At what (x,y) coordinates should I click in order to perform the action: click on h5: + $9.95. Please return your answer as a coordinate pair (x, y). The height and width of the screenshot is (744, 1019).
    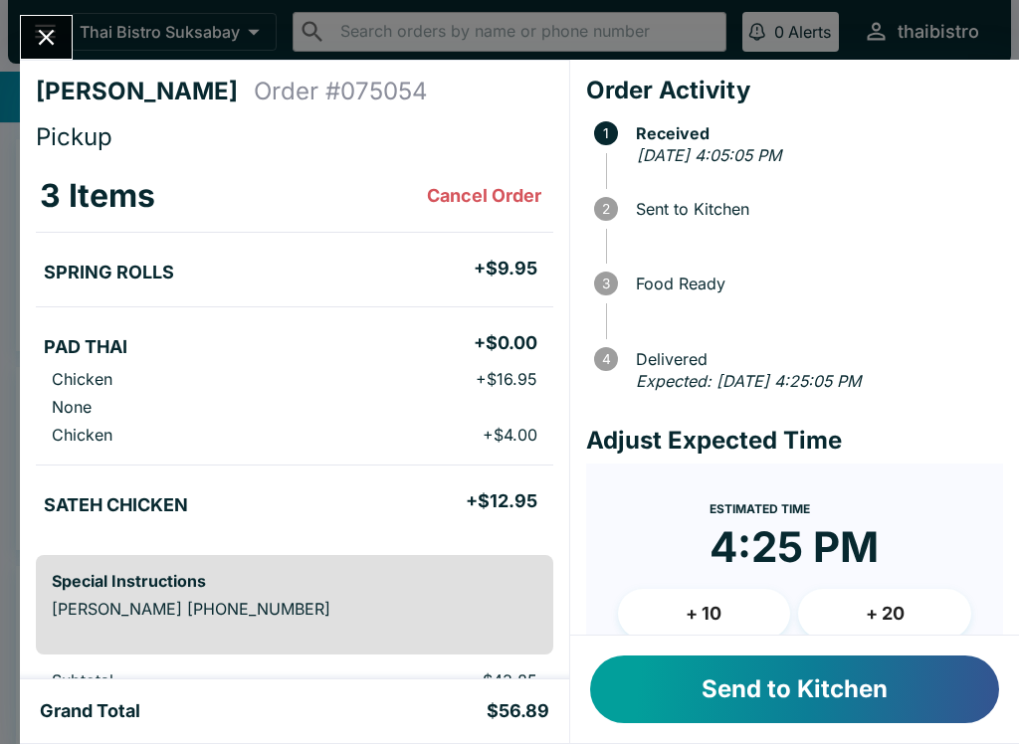
    Looking at the image, I should click on (505, 269).